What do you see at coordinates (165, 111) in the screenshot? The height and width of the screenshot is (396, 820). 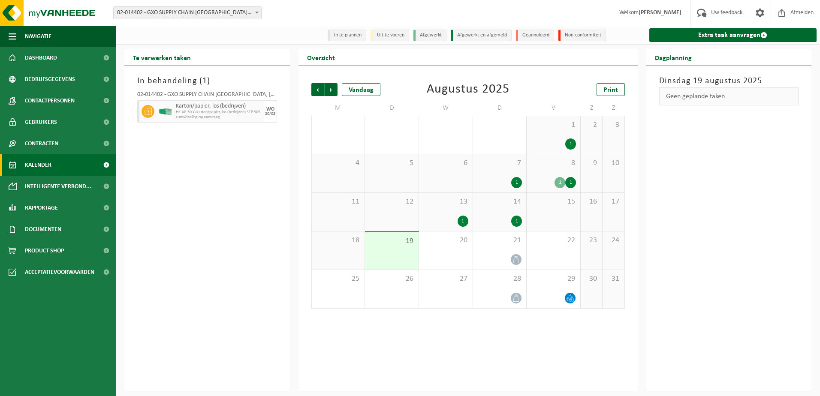 I see `img: HK-XP-30-GN-00` at bounding box center [165, 111].